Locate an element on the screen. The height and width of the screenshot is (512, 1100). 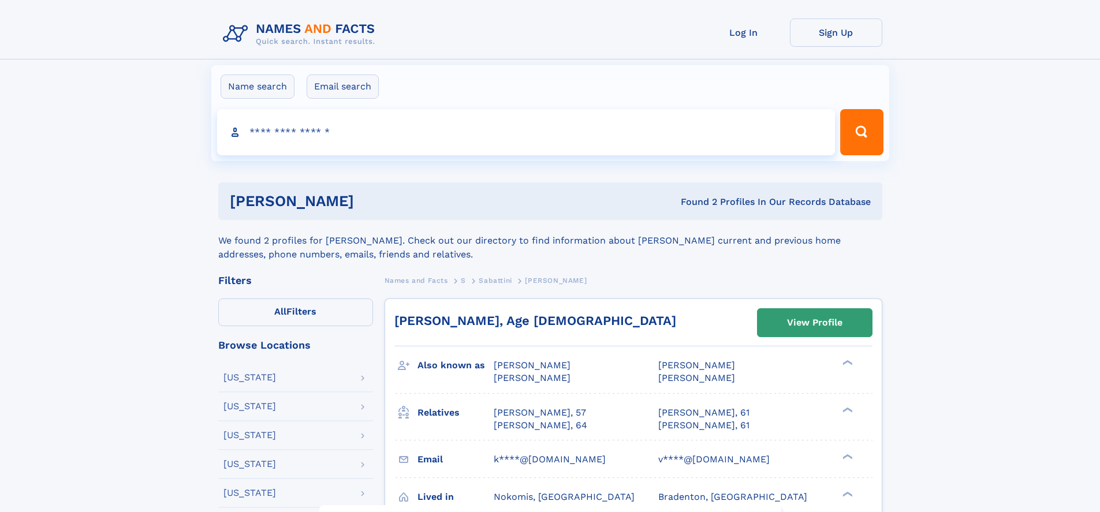
h3: Also known as is located at coordinates (456, 366).